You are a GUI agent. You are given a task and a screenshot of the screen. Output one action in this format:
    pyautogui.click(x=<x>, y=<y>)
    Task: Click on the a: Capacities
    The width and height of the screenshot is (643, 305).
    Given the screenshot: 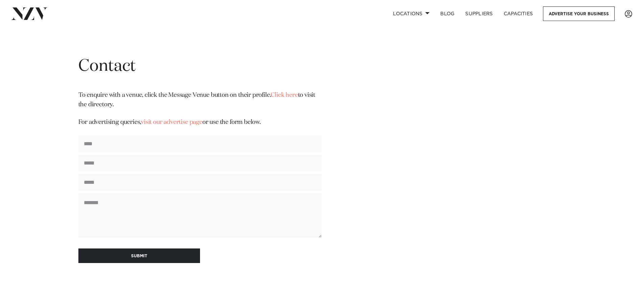 What is the action you would take?
    pyautogui.click(x=519, y=14)
    